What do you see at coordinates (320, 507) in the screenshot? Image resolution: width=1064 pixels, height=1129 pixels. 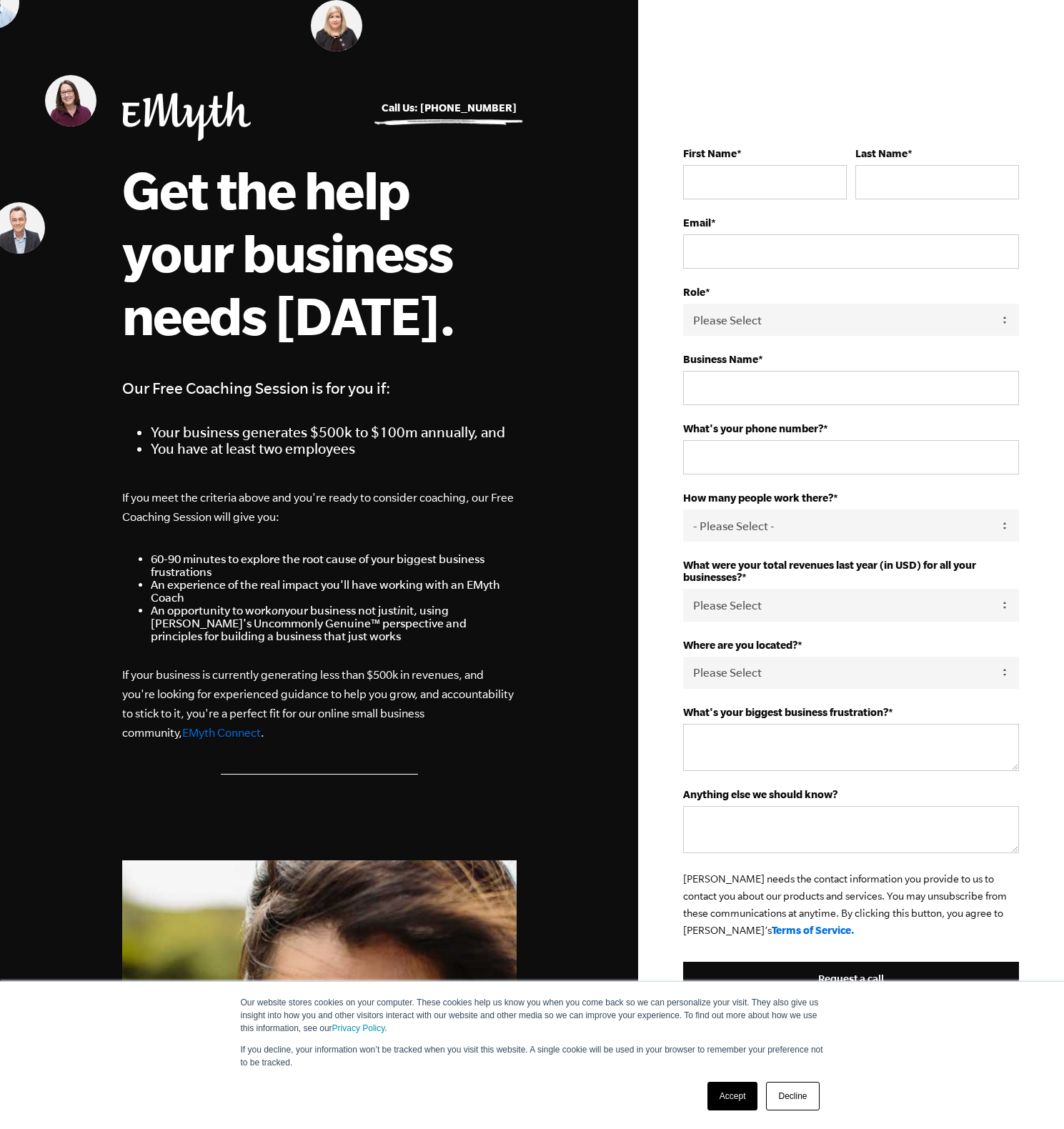 I see `p: If you meet the criteria above and you're ready to consider coaching, our Free Coaching Session w...` at bounding box center [320, 507].